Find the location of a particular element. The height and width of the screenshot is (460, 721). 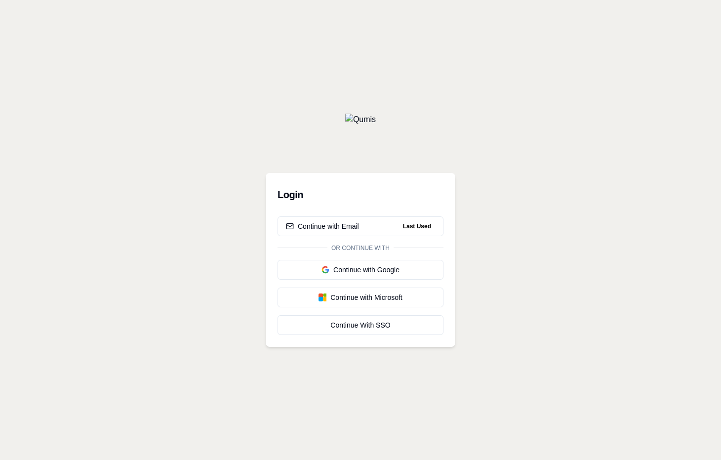

img: Qumis is located at coordinates (361, 120).